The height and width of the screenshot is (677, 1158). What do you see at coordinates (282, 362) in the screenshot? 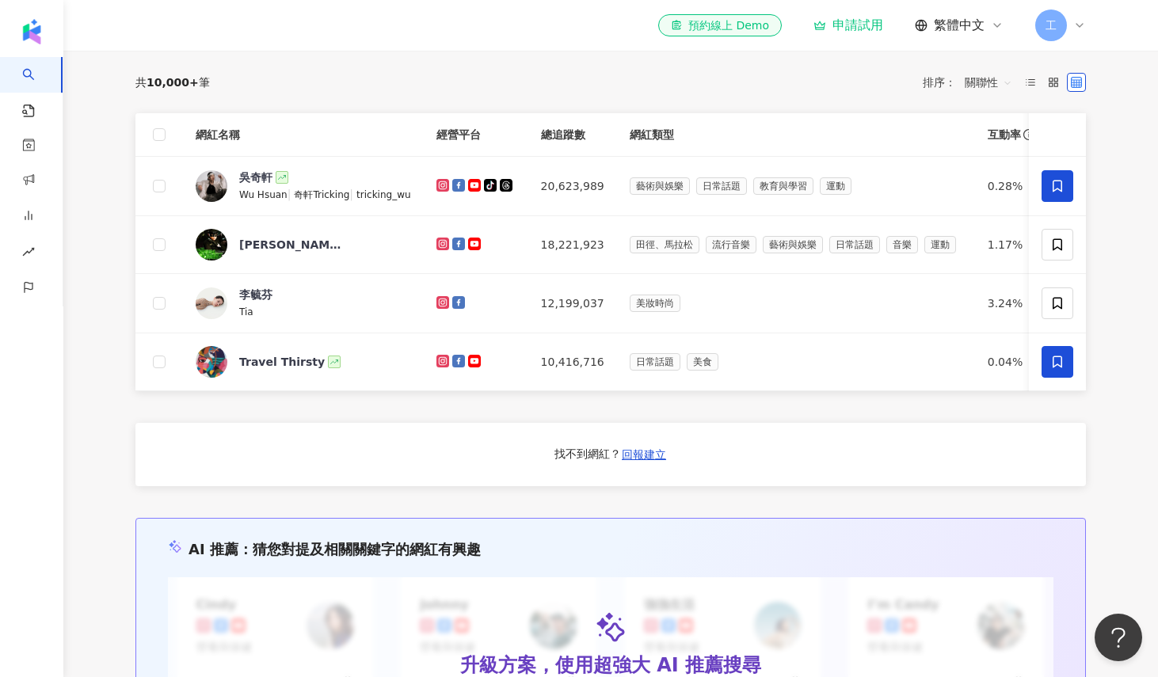
I see `div: Travel Thirsty` at bounding box center [282, 362].